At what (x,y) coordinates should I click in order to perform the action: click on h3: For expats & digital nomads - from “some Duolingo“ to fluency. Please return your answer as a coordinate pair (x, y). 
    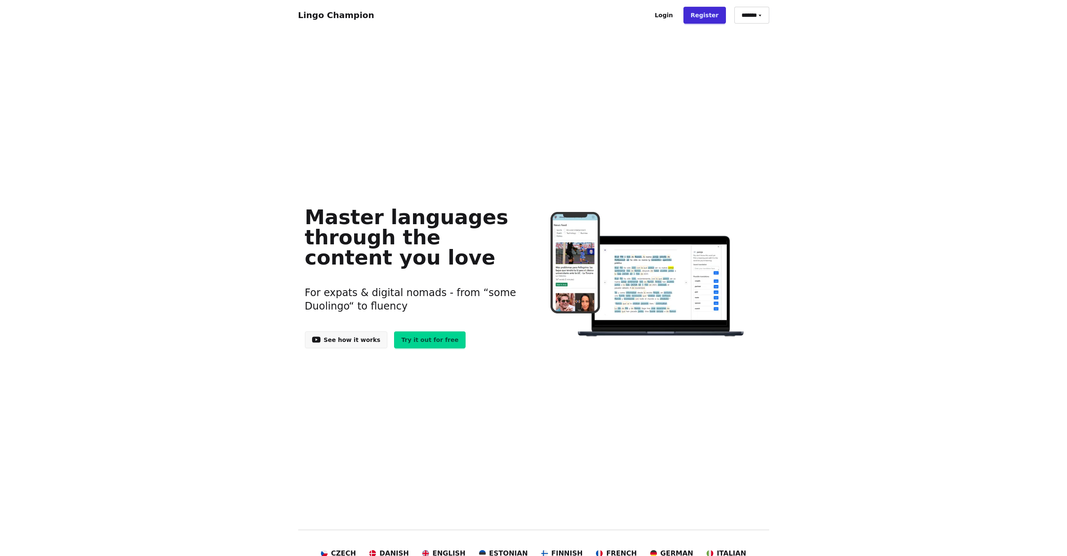
    Looking at the image, I should click on (413, 300).